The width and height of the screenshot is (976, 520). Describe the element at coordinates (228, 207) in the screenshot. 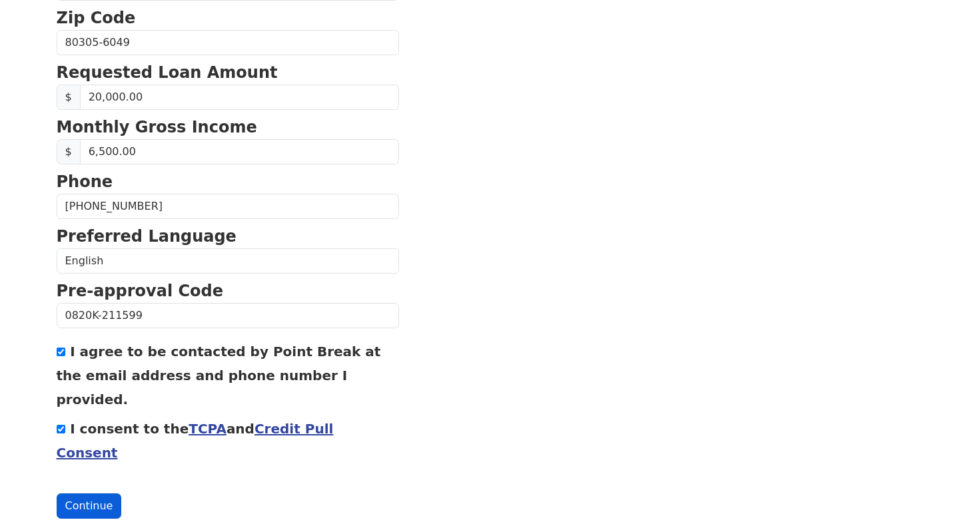

I see `input: Phone` at that location.